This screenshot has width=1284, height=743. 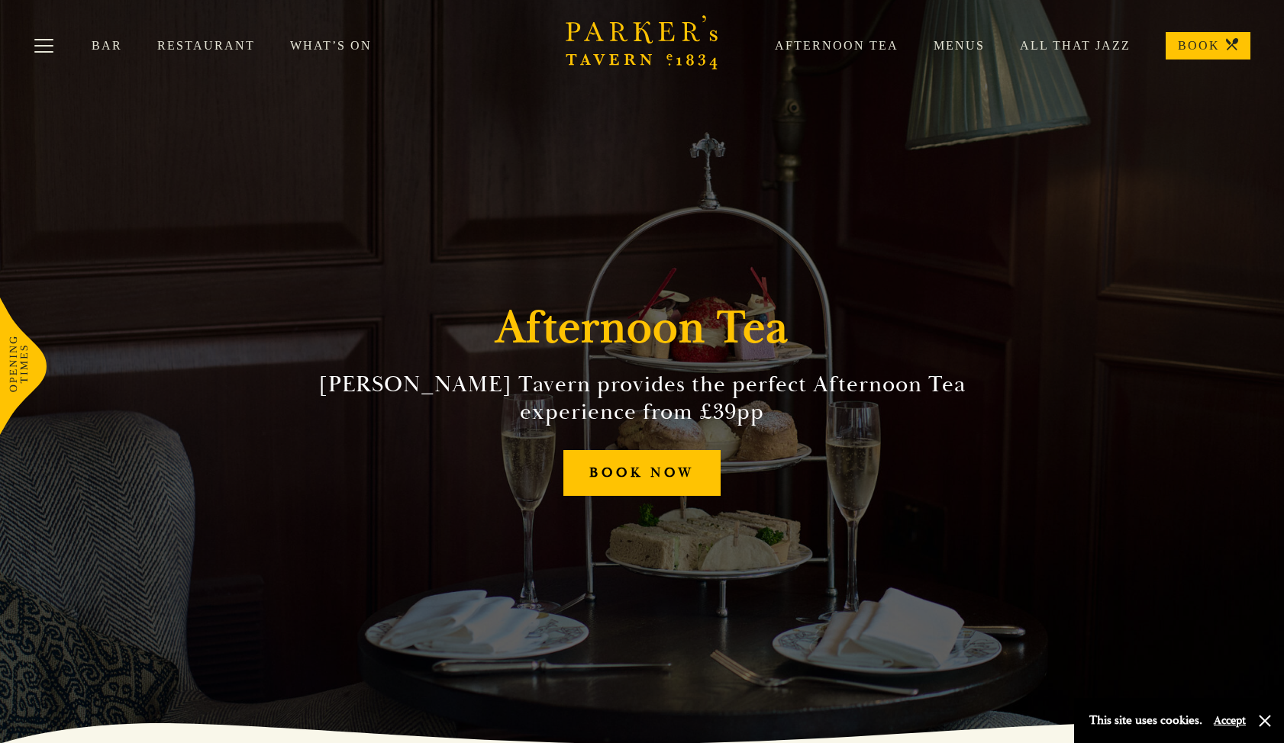 I want to click on a: BOOK NOW, so click(x=642, y=473).